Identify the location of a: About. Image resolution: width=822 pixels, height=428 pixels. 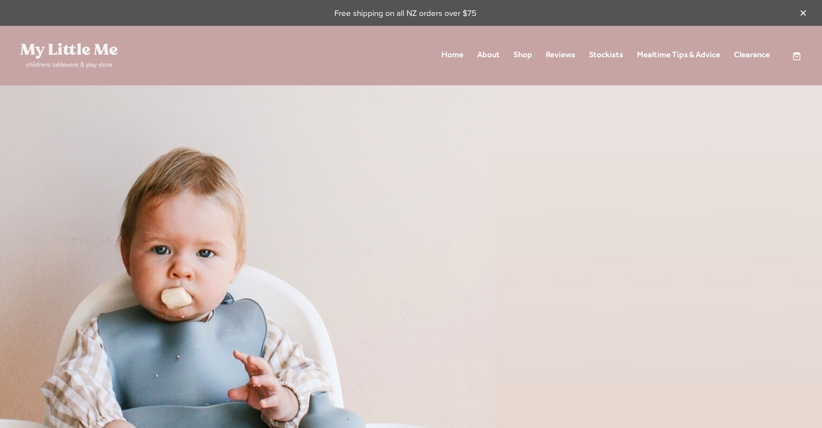
(488, 55).